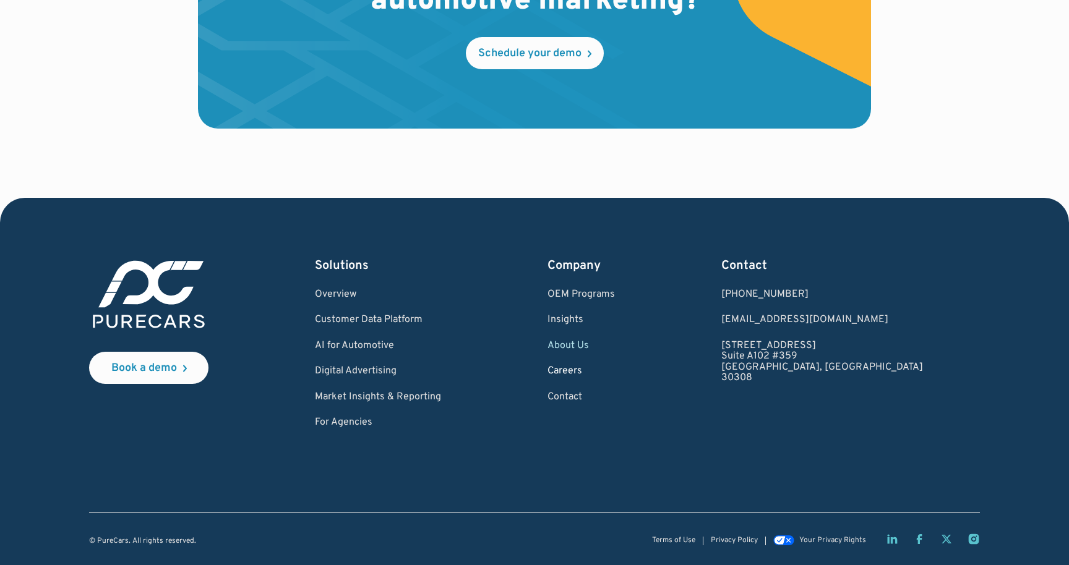  What do you see at coordinates (892, 539) in the screenshot?
I see `a: LinkedIn page` at bounding box center [892, 539].